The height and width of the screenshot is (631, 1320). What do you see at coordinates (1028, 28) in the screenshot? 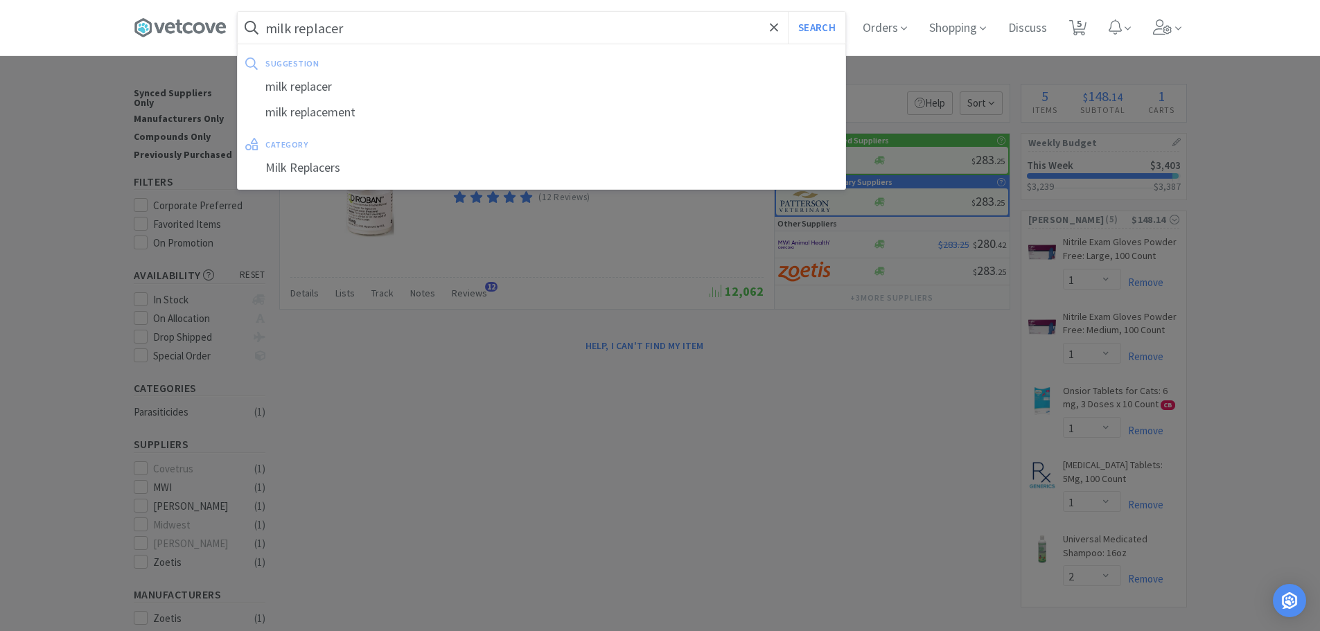
I see `a: Discuss` at bounding box center [1028, 28].